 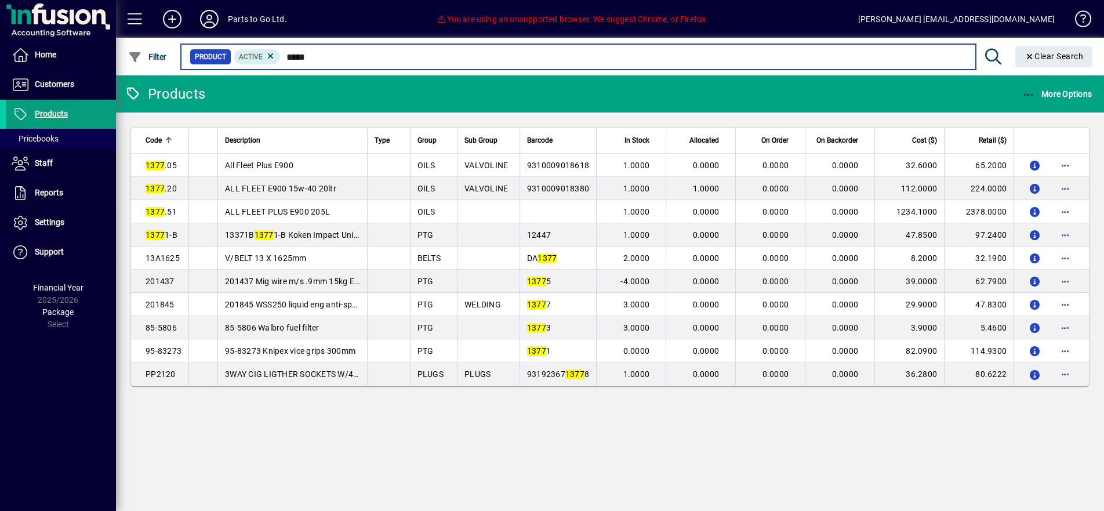 What do you see at coordinates (979, 304) in the screenshot?
I see `td: 47.8300` at bounding box center [979, 304].